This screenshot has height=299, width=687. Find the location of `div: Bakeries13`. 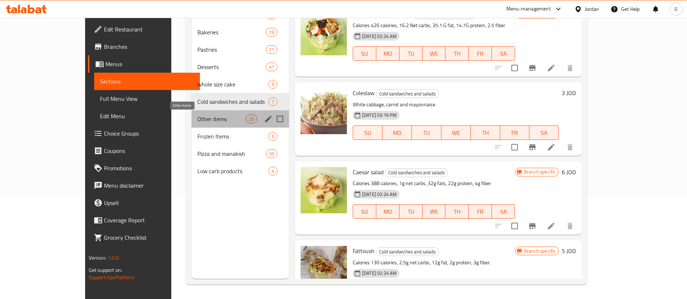

div: Bakeries13 is located at coordinates (240, 32).